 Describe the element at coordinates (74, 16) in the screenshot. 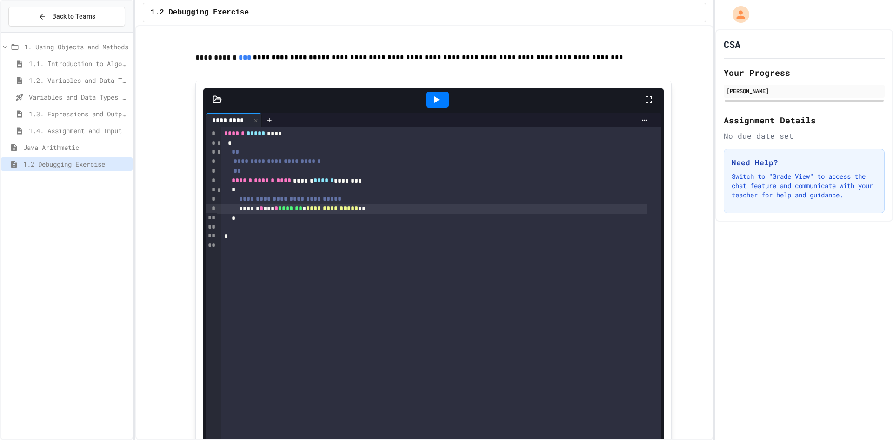

I see `span: Back to Teams` at that location.